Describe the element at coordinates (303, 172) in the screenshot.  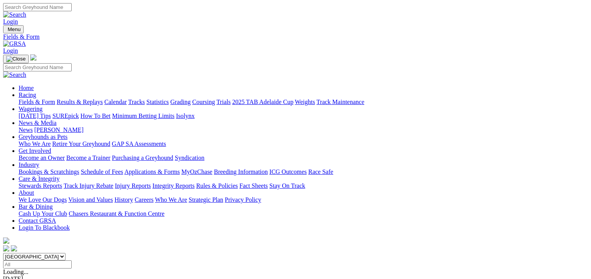
I see `div: Industry` at that location.